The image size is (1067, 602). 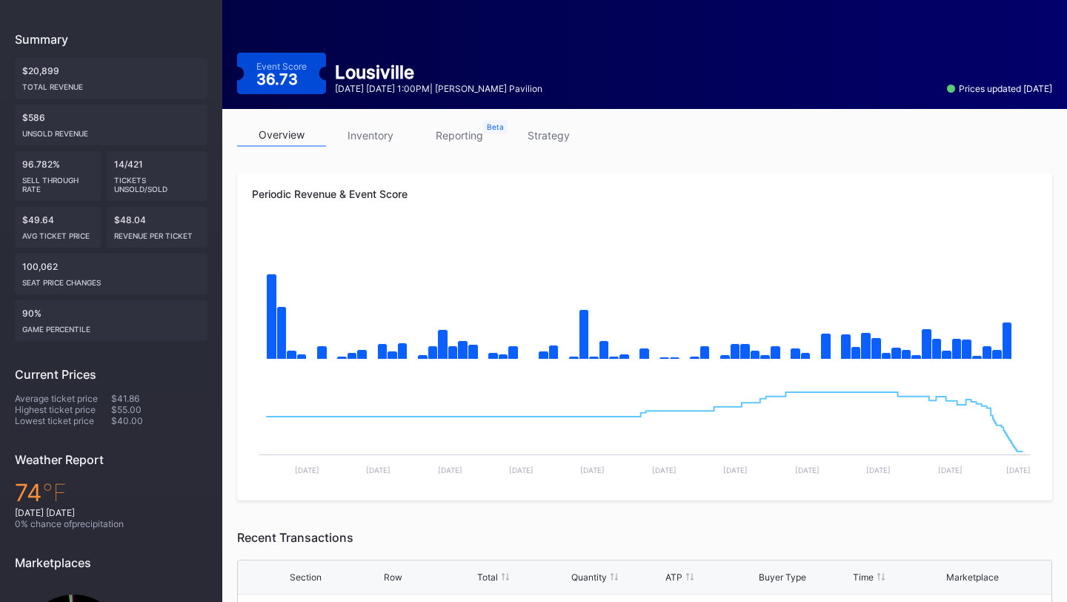 I want to click on span: ℉, so click(x=54, y=492).